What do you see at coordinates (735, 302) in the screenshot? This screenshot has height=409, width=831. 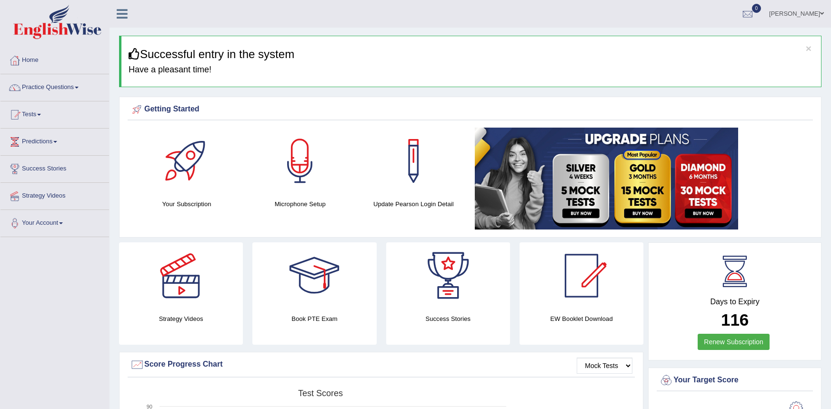 I see `h4: Days to Expiry` at bounding box center [735, 302].